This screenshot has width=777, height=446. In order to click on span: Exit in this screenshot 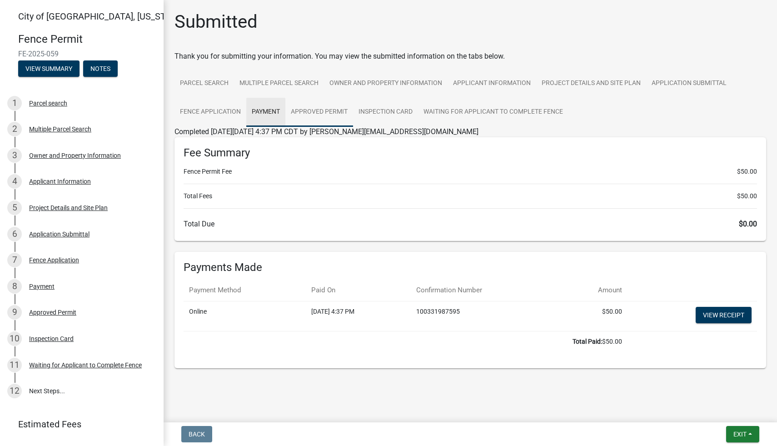, I will do `click(739, 434)`.